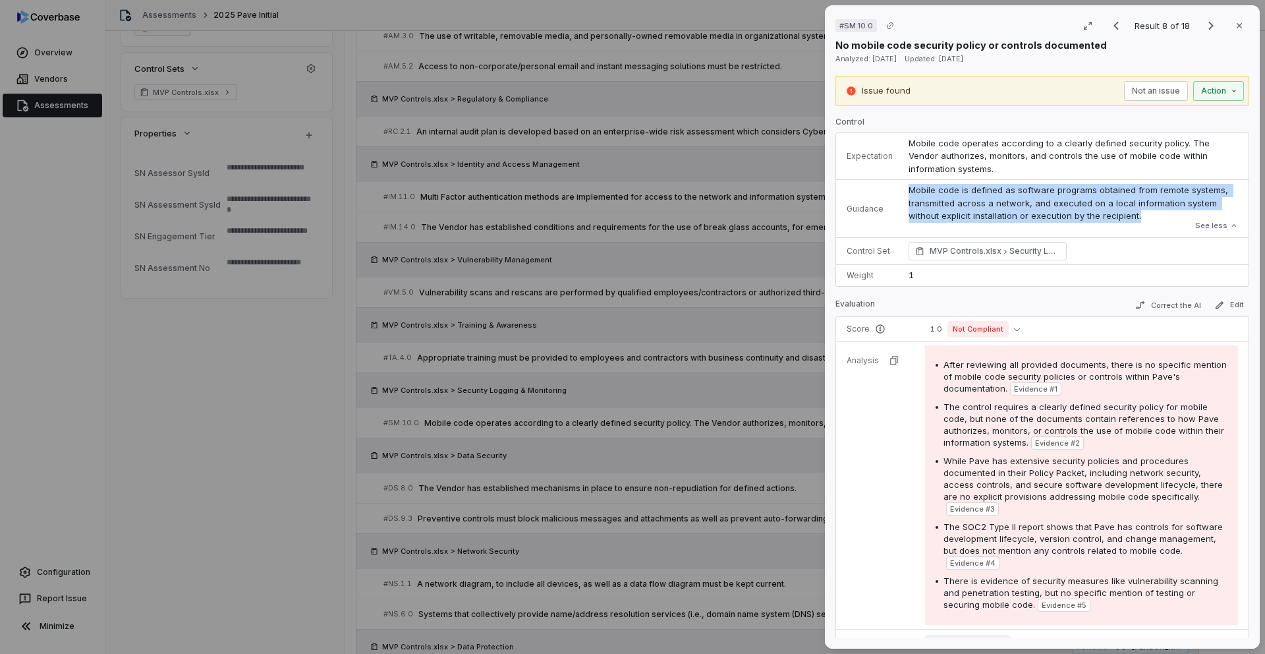 This screenshot has height=654, width=1265. I want to click on button: Copy link, so click(890, 26).